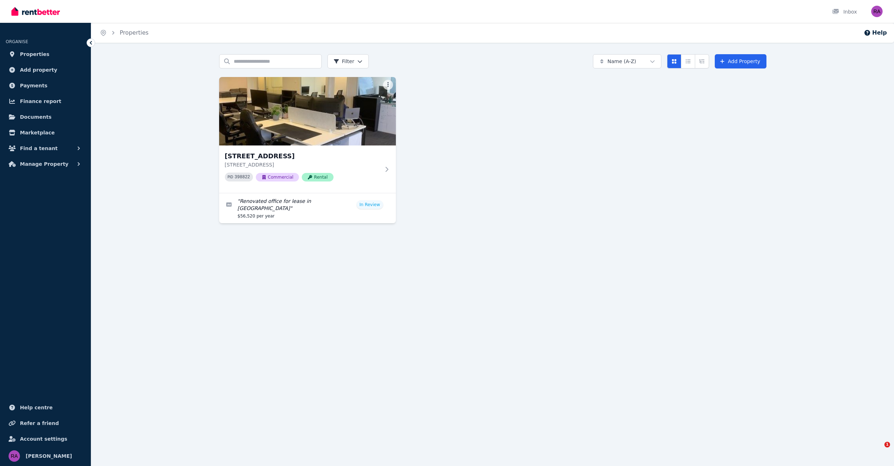 This screenshot has height=466, width=894. Describe the element at coordinates (278, 177) in the screenshot. I see `span: Commercial` at that location.